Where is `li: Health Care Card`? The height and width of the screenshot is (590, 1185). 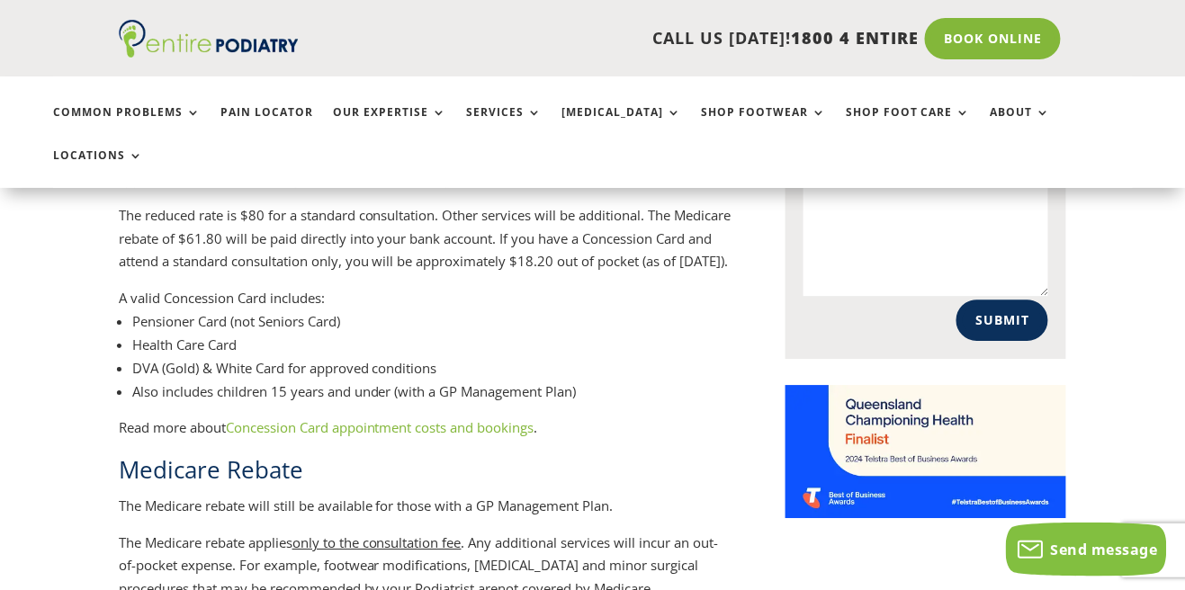
li: Health Care Card is located at coordinates (433, 345).